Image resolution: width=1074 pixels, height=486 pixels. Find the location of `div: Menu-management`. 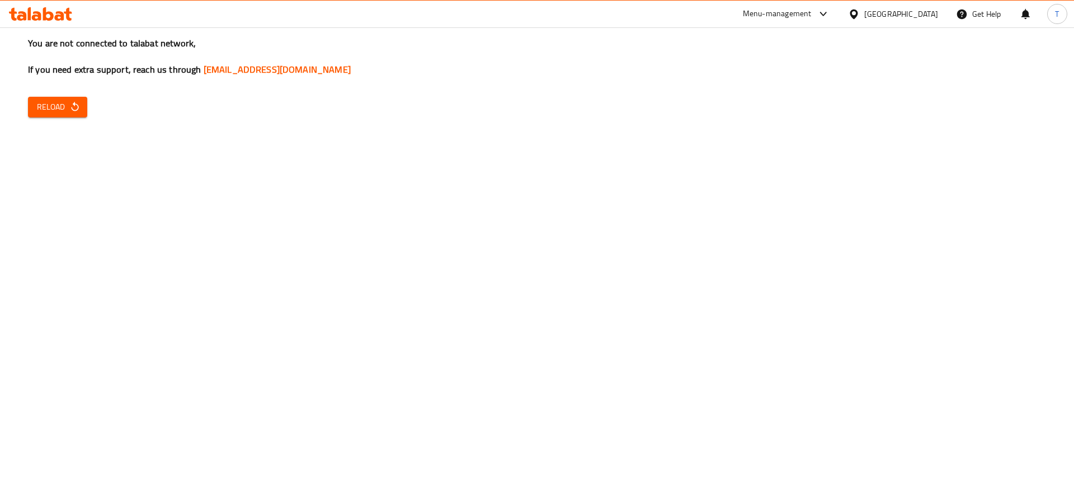

div: Menu-management is located at coordinates (777, 14).